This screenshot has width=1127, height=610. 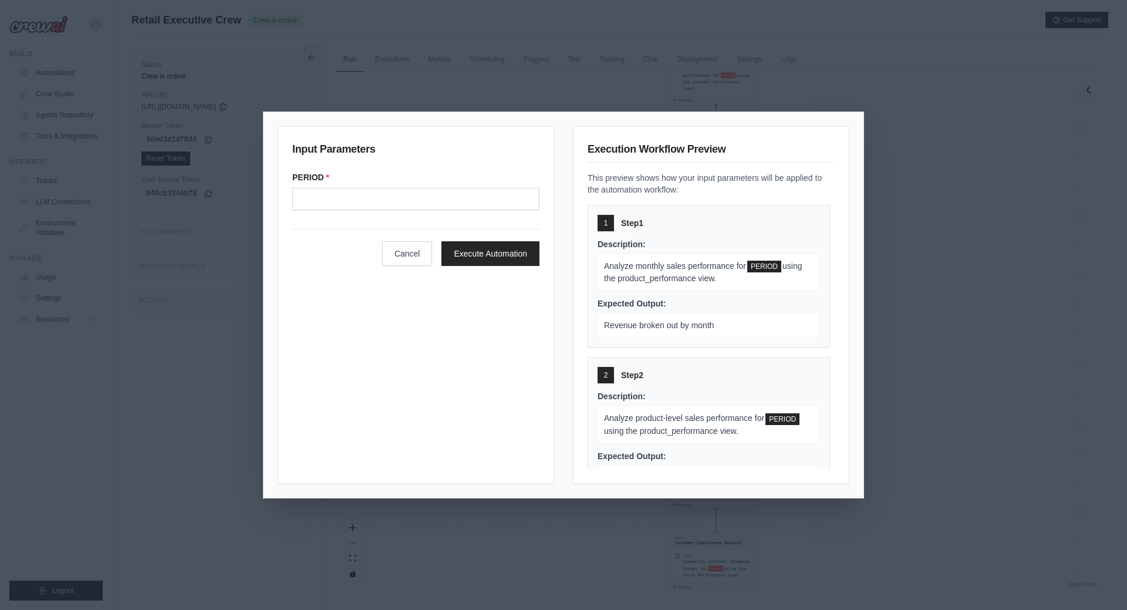 What do you see at coordinates (711, 151) in the screenshot?
I see `h3: Execution Workflow Preview` at bounding box center [711, 151].